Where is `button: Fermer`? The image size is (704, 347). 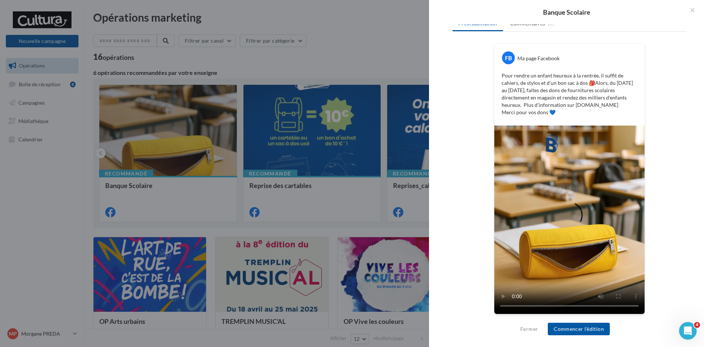 button: Fermer is located at coordinates (529, 329).